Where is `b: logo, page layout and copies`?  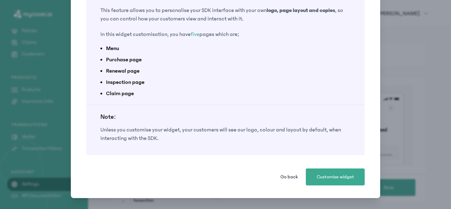 b: logo, page layout and copies is located at coordinates (301, 10).